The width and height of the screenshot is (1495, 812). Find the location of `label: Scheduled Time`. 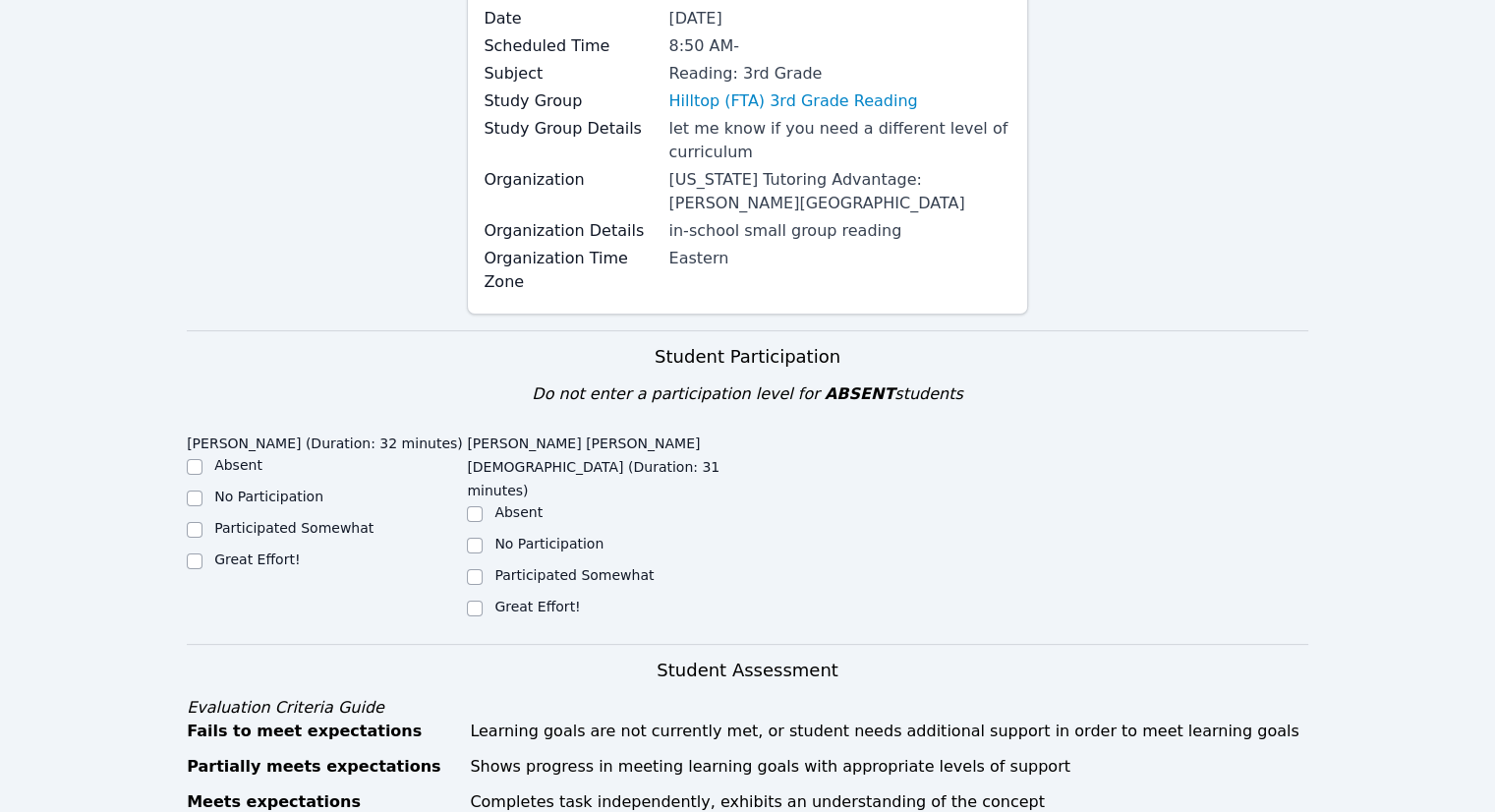

label: Scheduled Time is located at coordinates (570, 46).